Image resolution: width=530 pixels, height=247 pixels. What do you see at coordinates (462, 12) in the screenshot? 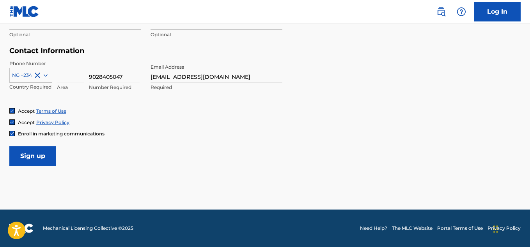
I see `div: Help` at bounding box center [462, 12].